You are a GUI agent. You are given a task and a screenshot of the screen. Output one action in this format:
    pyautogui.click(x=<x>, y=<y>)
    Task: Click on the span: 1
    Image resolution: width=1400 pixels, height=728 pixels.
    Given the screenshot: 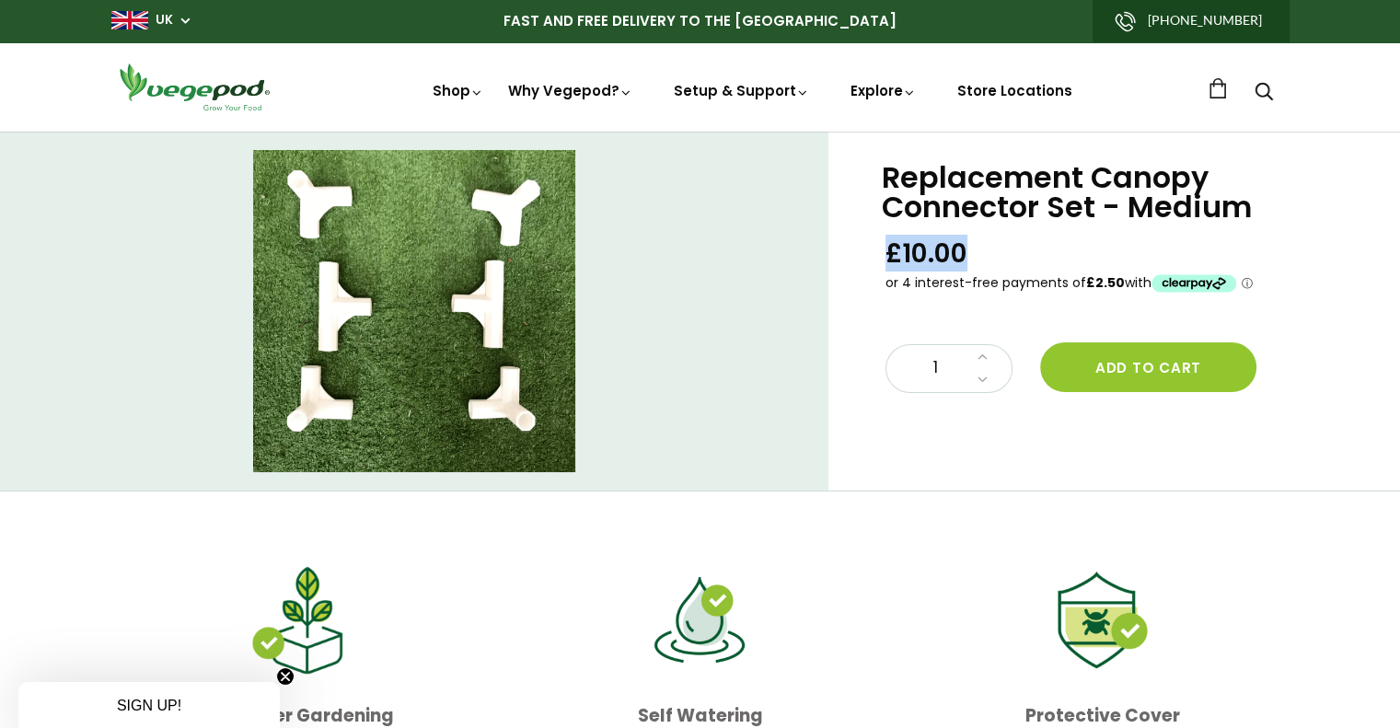 What is the action you would take?
    pyautogui.click(x=936, y=368)
    